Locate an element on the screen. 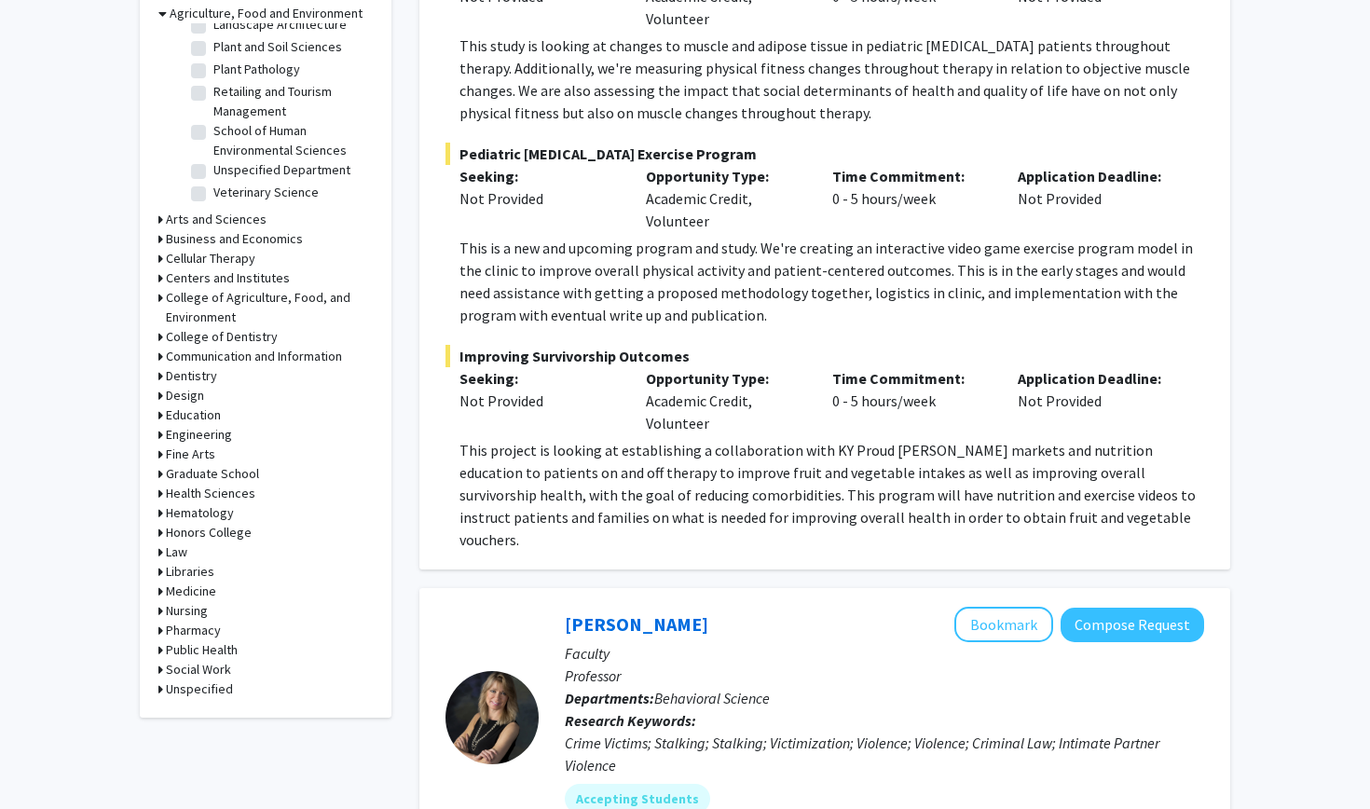  h3: College of Dentistry is located at coordinates (222, 336).